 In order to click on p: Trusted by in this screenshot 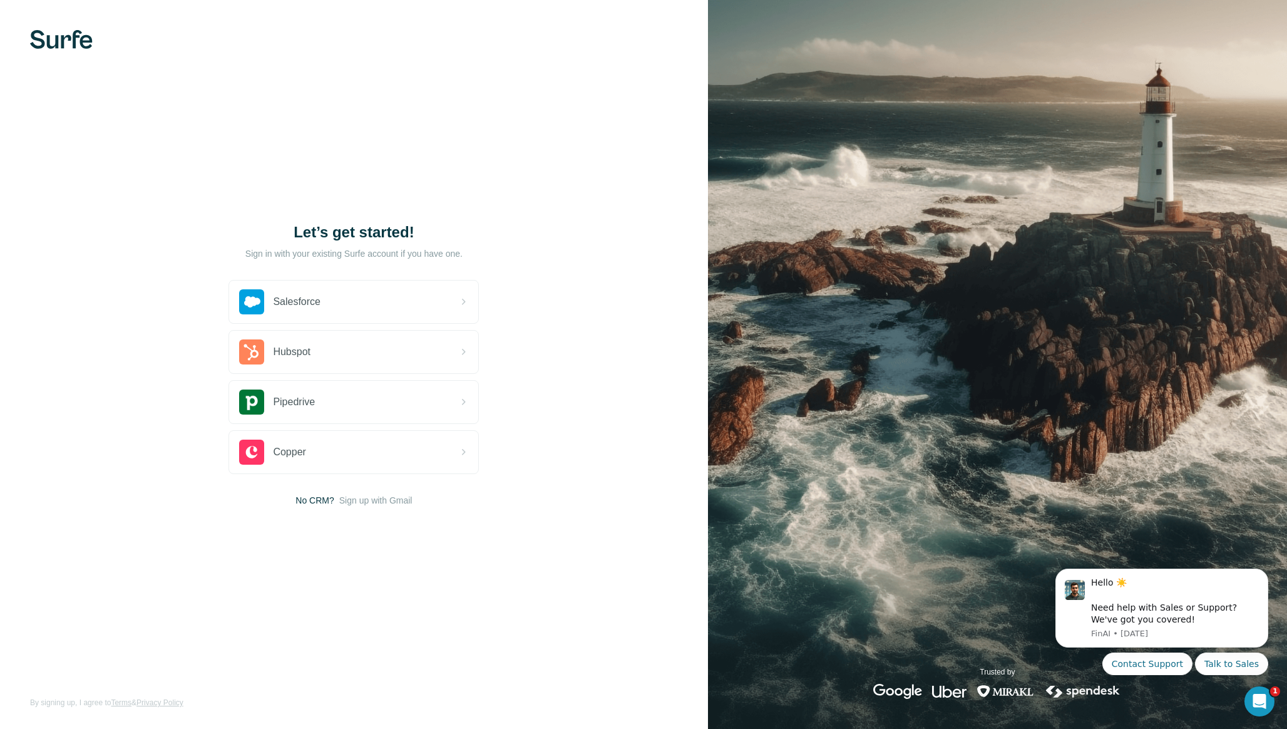, I will do `click(997, 672)`.